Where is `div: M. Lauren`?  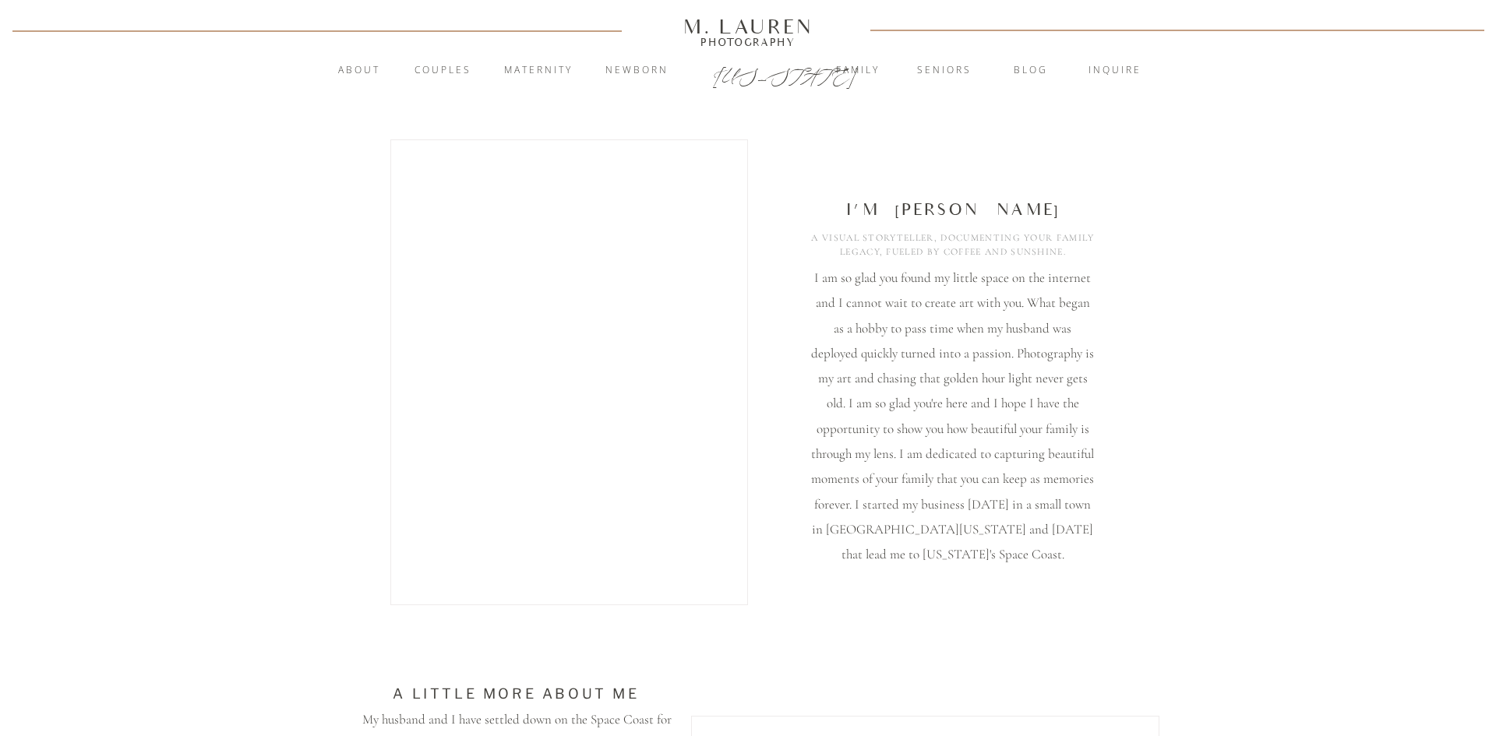
div: M. Lauren is located at coordinates (748, 26).